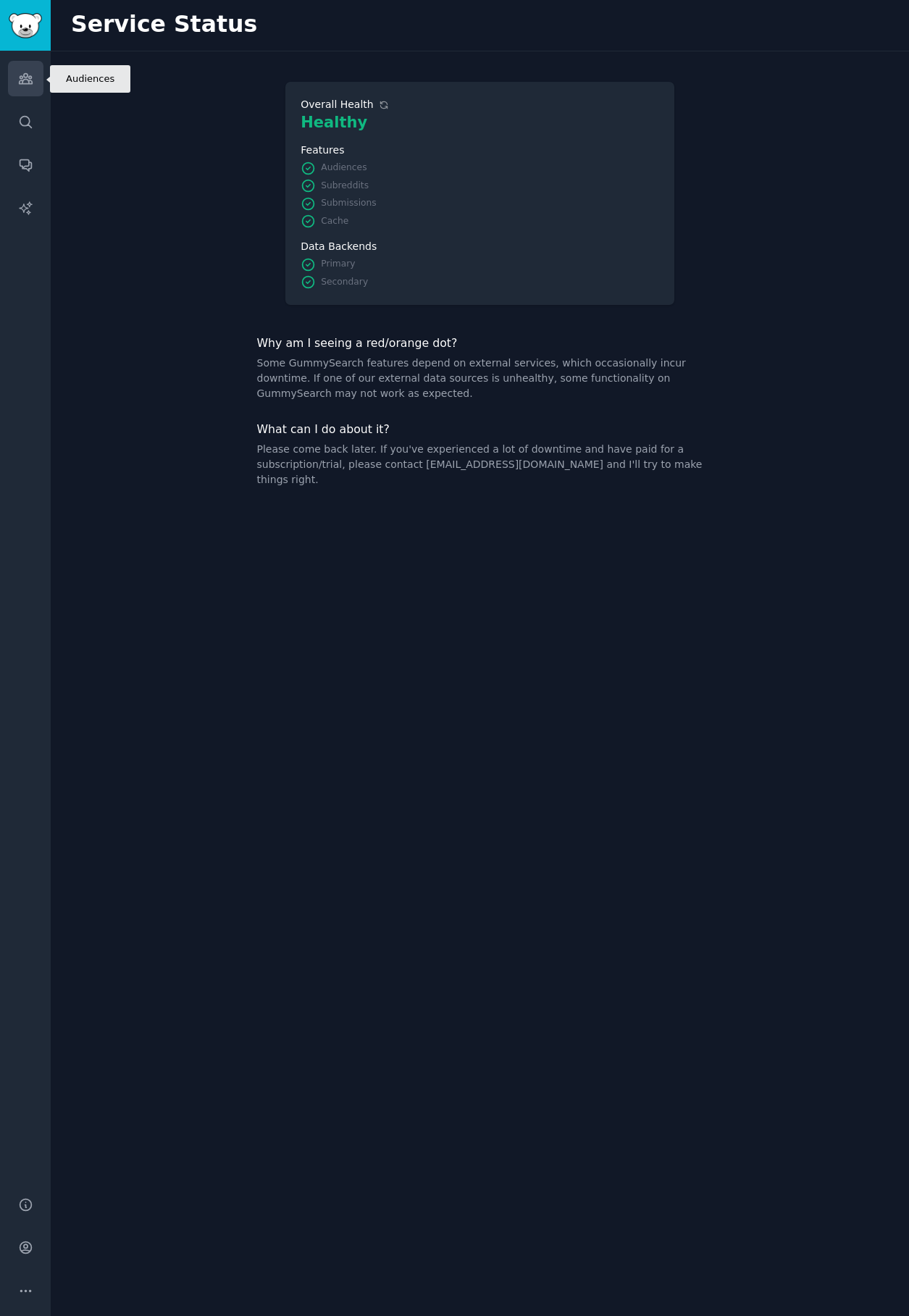 The width and height of the screenshot is (909, 1316). Describe the element at coordinates (480, 378) in the screenshot. I see `dd: Some GummySearch features depend on external services, which occasionally incur downtime. If one ...` at that location.